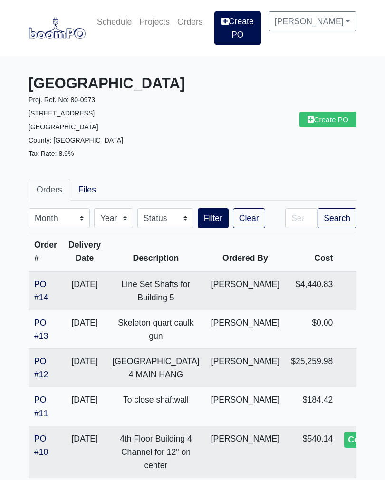 This screenshot has width=385, height=480. What do you see at coordinates (155, 406) in the screenshot?
I see `td: To close shaftwall` at bounding box center [155, 406].